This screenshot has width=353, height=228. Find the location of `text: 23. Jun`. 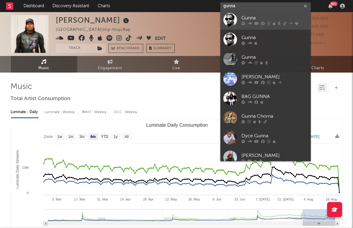

text: 23. Jun is located at coordinates (240, 199).